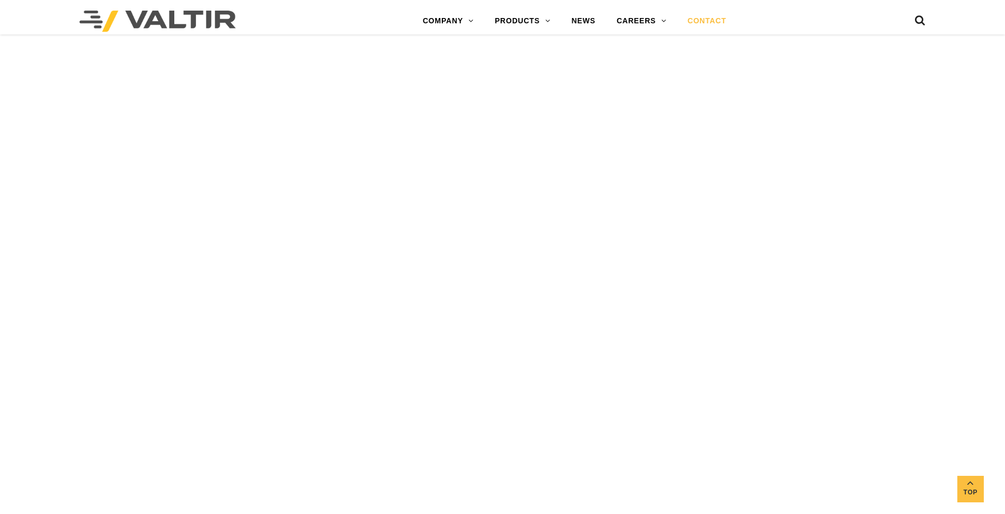 Image resolution: width=1005 pixels, height=514 pixels. Describe the element at coordinates (642, 21) in the screenshot. I see `a: CAREERS` at that location.